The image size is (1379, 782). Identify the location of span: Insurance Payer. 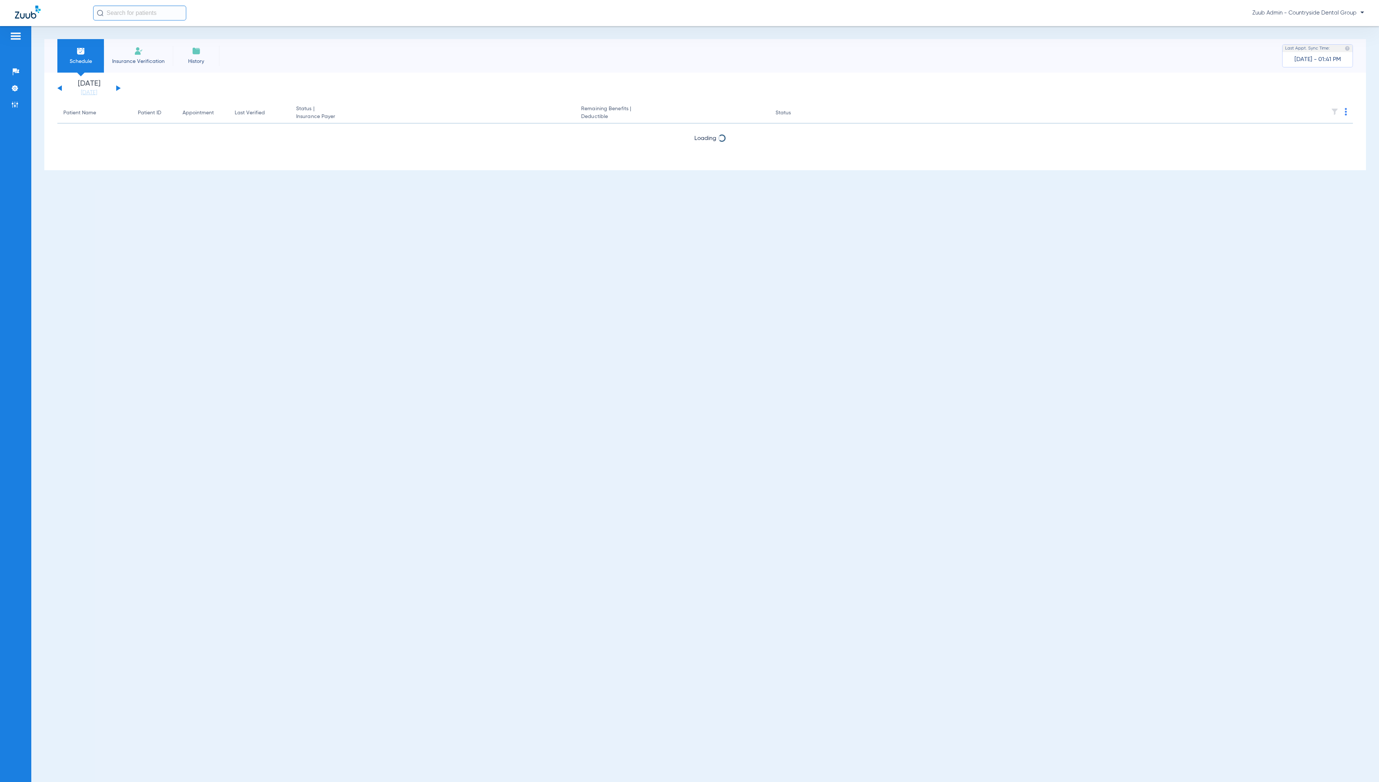
(432, 117).